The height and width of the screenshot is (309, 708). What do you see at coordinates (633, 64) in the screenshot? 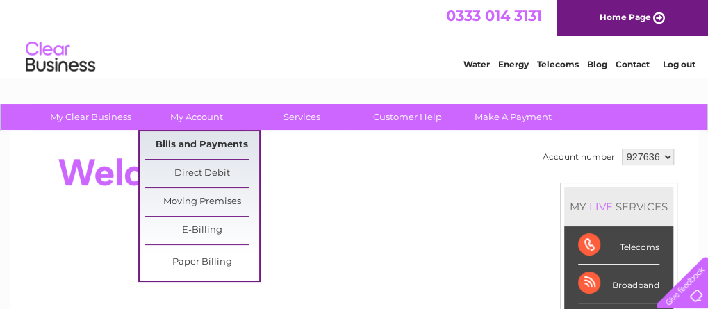
I see `a: Contact` at bounding box center [633, 64].